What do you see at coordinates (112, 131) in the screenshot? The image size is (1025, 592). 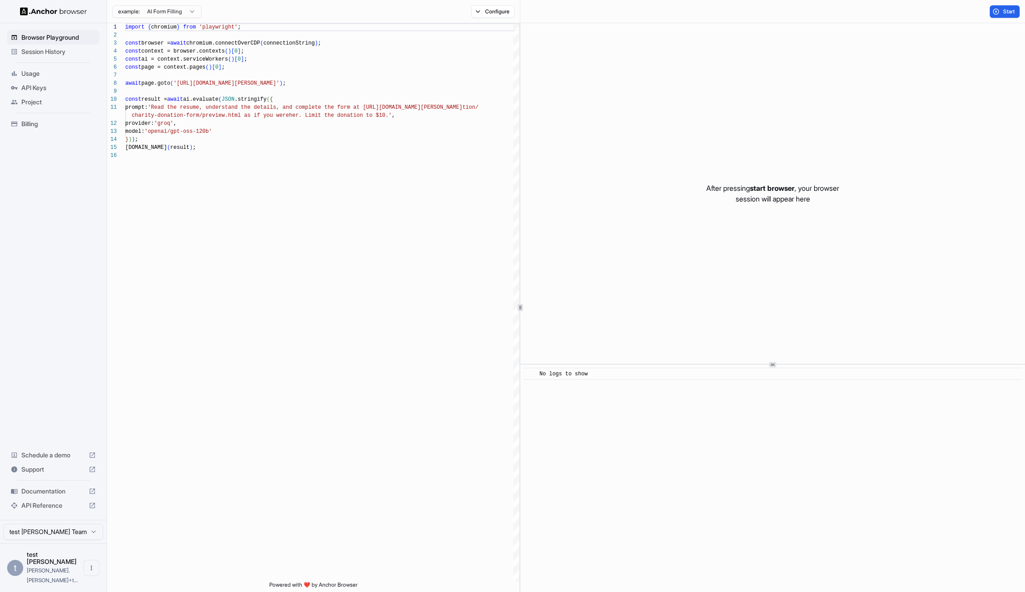 I see `div: 13` at bounding box center [112, 131].